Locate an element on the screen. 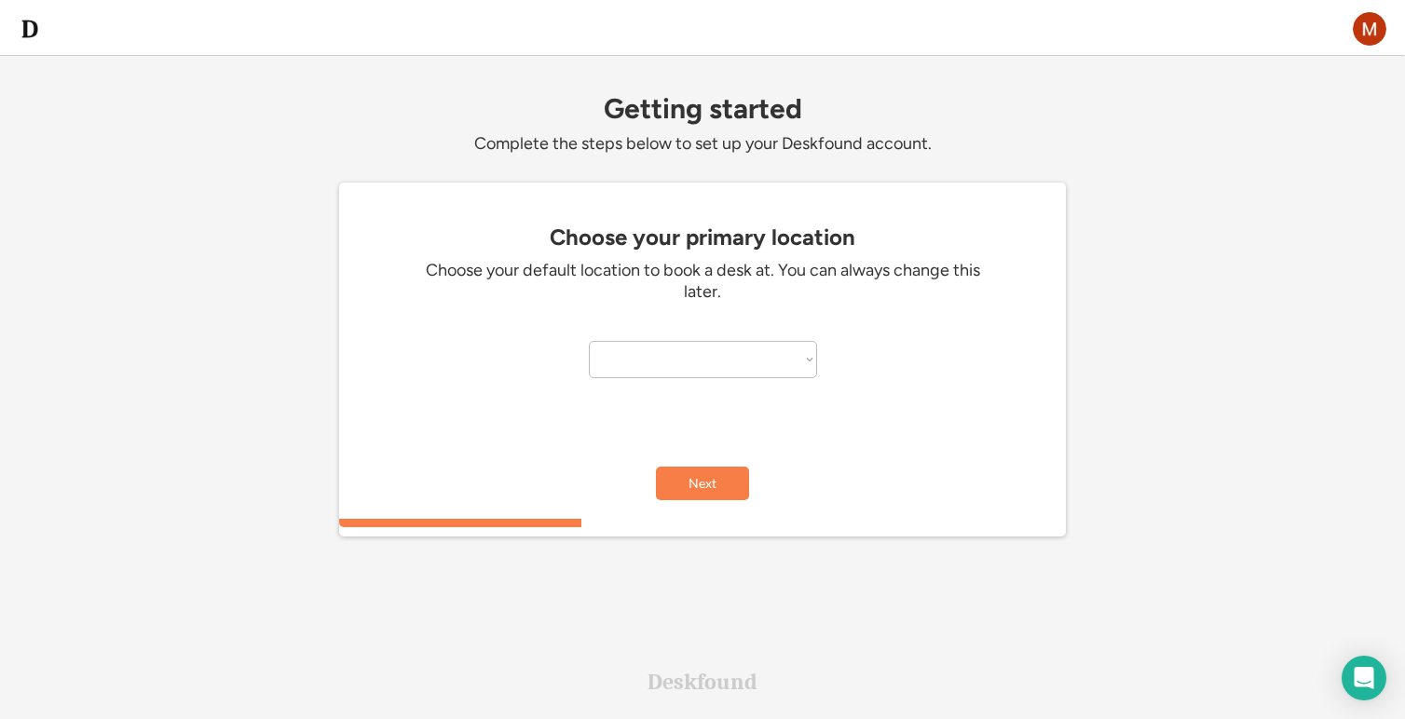 This screenshot has height=719, width=1405. div: Deskfound is located at coordinates (702, 682).